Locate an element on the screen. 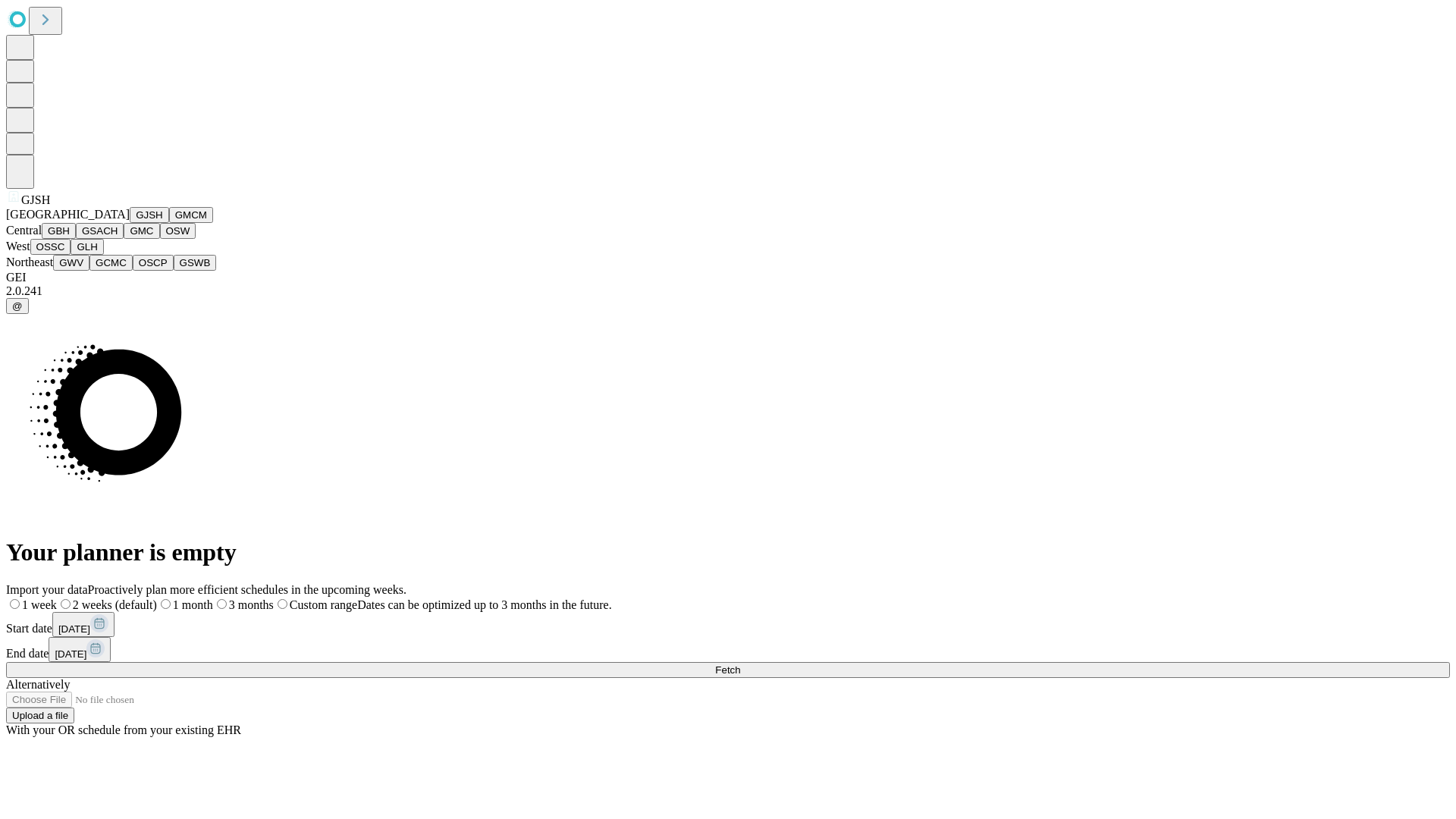 This screenshot has width=1456, height=819. input: Custom rangeDates can be optimized up to 3 months in the future. is located at coordinates (282, 603).